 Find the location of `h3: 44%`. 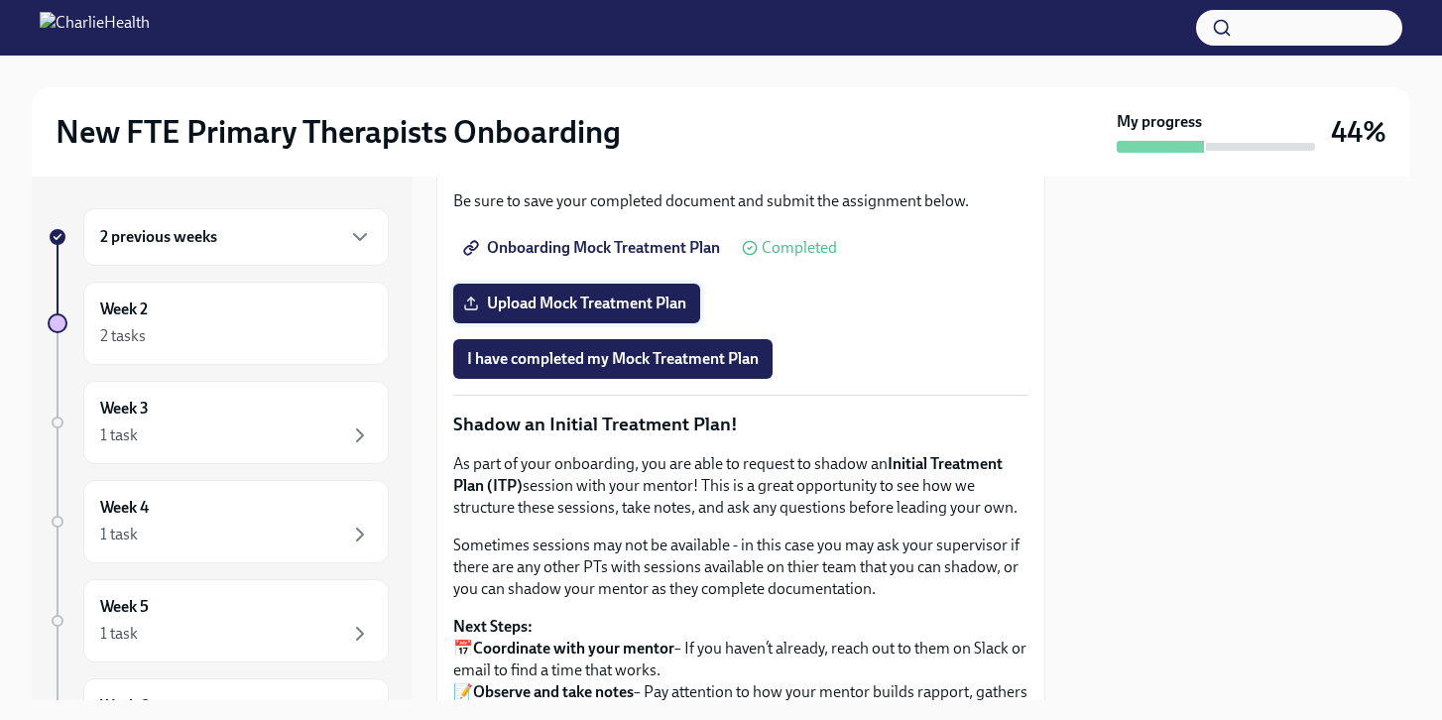

h3: 44% is located at coordinates (1358, 132).